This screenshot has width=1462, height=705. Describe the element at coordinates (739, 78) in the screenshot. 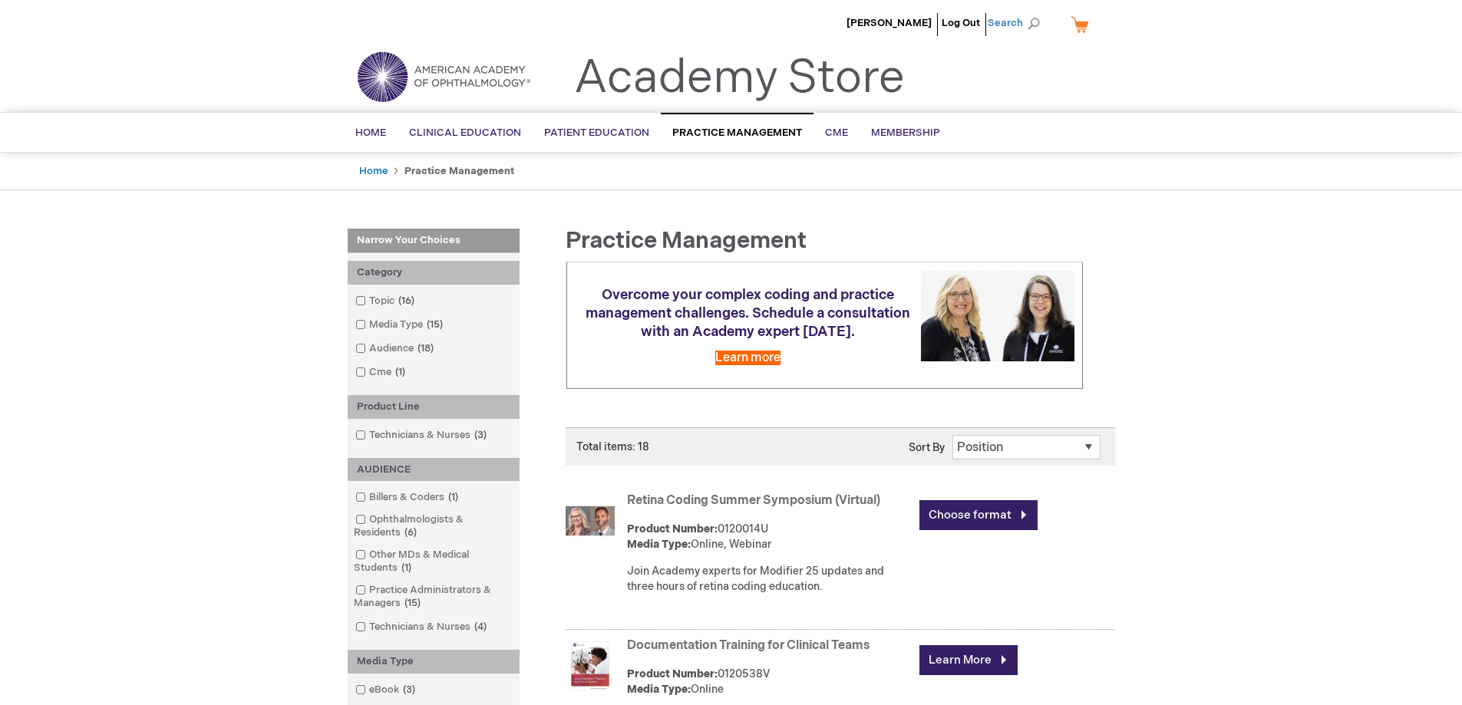

I see `a: Academy Store` at that location.